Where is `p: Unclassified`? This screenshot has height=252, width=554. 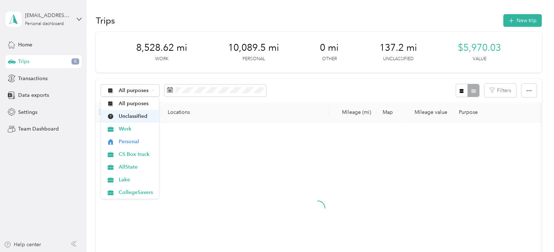
p: Unclassified is located at coordinates (398, 59).